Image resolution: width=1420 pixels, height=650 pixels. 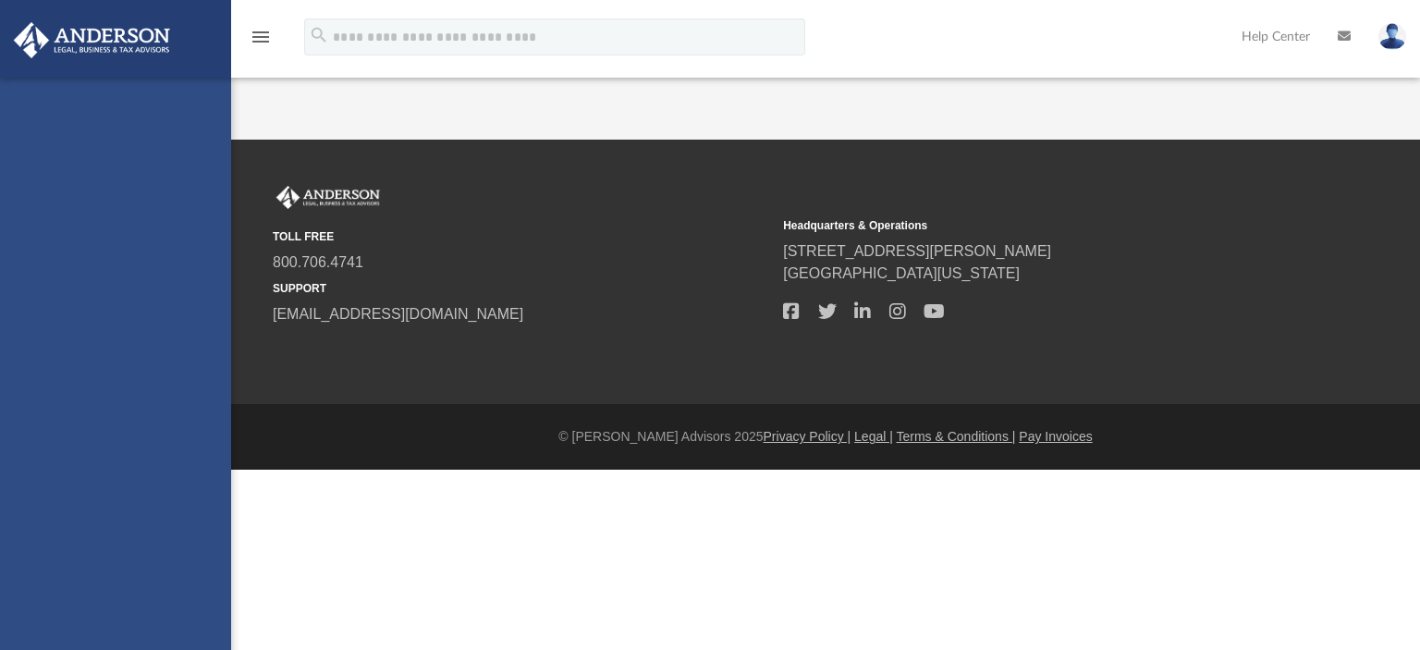 What do you see at coordinates (261, 42) in the screenshot?
I see `a: menu` at bounding box center [261, 42].